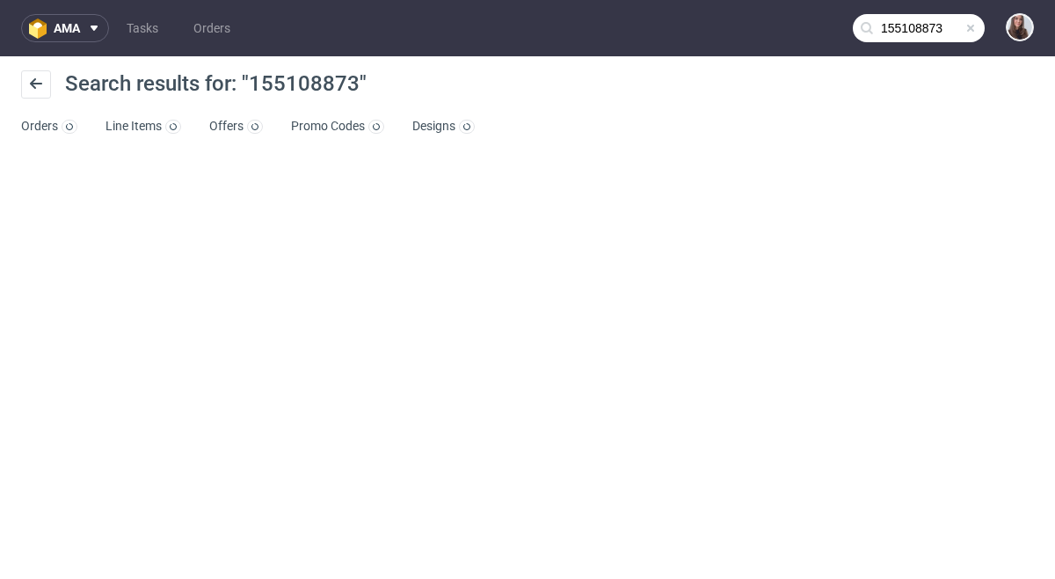  Describe the element at coordinates (236, 127) in the screenshot. I see `a: Offers` at that location.